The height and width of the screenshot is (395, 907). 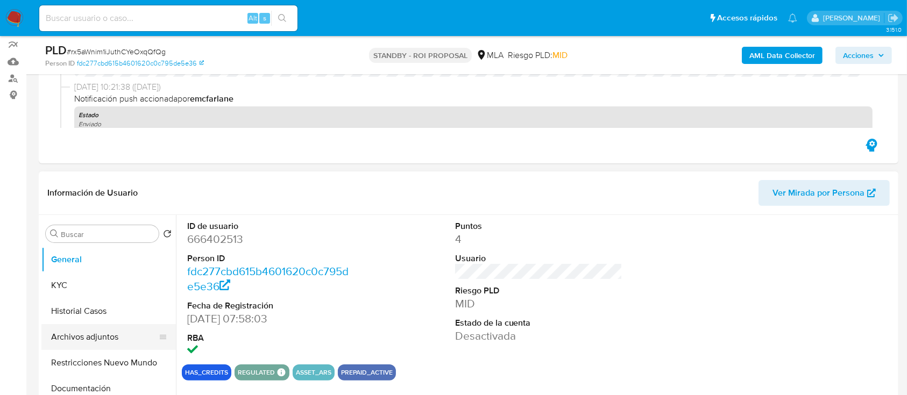 I want to click on b: PLD, so click(x=56, y=50).